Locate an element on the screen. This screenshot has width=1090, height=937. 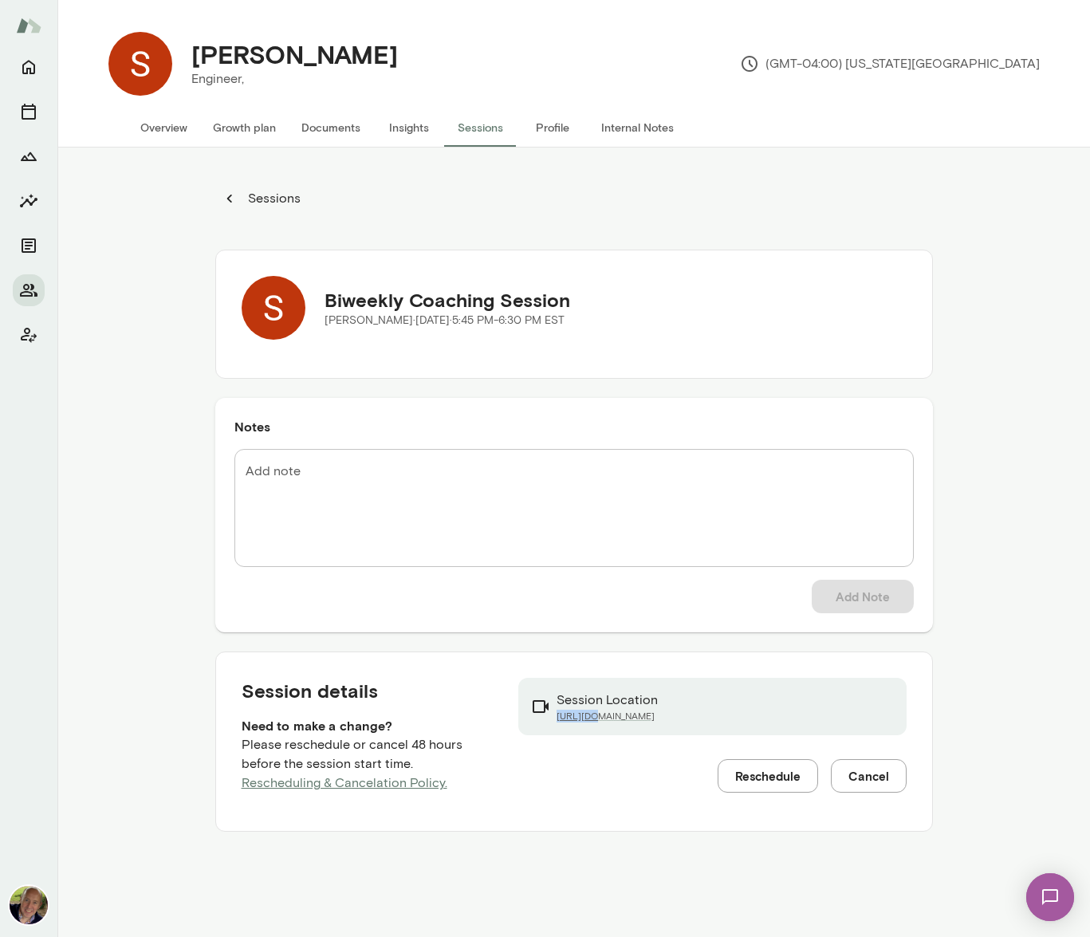
button: Internal Notes is located at coordinates (637, 128).